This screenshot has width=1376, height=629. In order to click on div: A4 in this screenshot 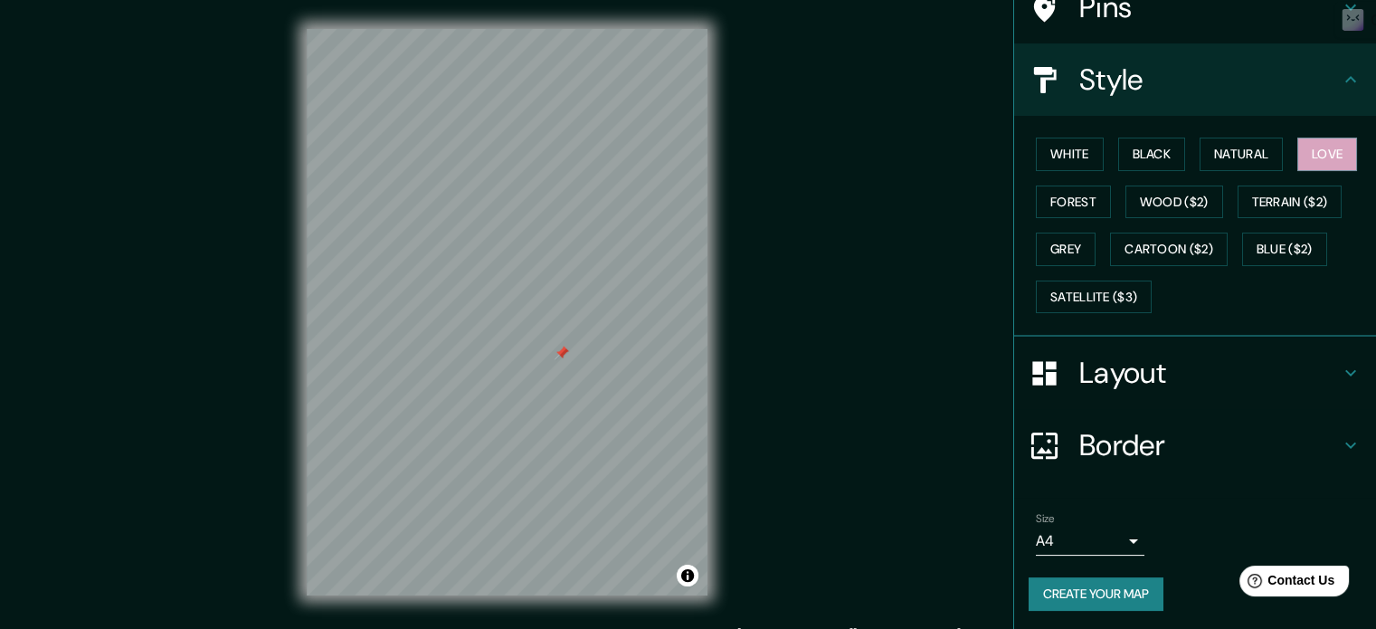, I will do `click(1090, 541)`.